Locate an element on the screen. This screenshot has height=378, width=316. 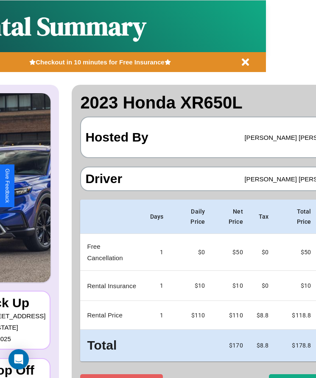
b: Checkout in 10 minutes for Free Insurance is located at coordinates (100, 62).